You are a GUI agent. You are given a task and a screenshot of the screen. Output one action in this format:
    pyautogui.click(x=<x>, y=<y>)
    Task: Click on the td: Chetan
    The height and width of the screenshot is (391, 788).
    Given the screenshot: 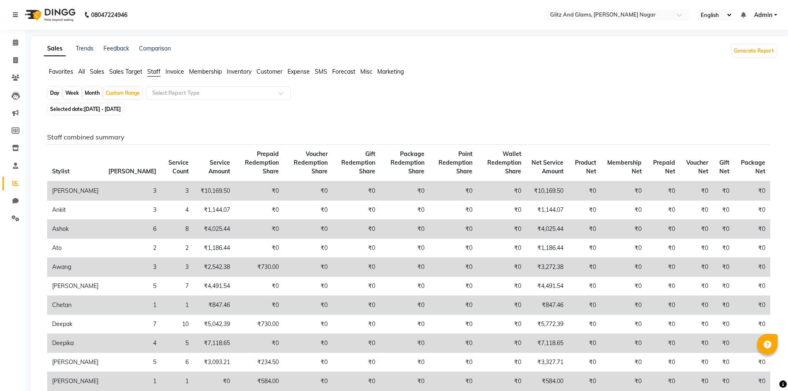 What is the action you would take?
    pyautogui.click(x=75, y=305)
    